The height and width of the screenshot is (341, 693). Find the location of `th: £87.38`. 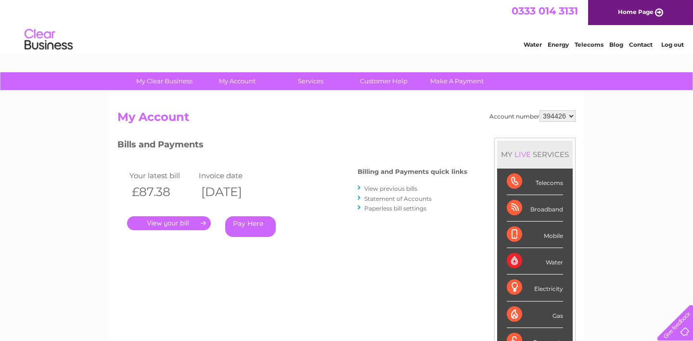

th: £87.38 is located at coordinates (162, 192).